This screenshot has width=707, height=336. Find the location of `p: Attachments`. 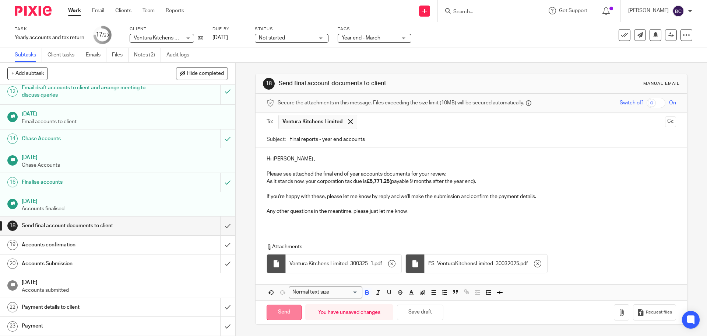

p: Attachments is located at coordinates (465, 246).